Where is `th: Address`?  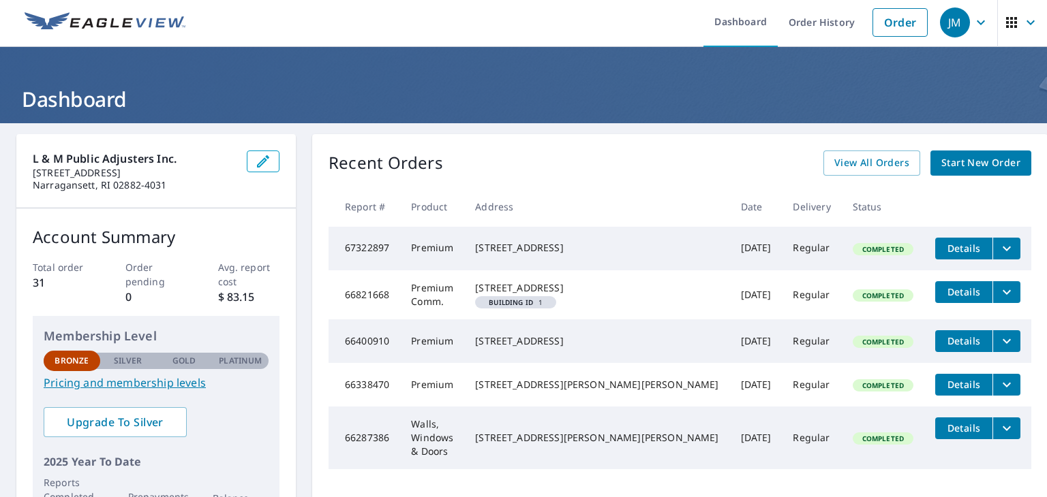
th: Address is located at coordinates (596, 206).